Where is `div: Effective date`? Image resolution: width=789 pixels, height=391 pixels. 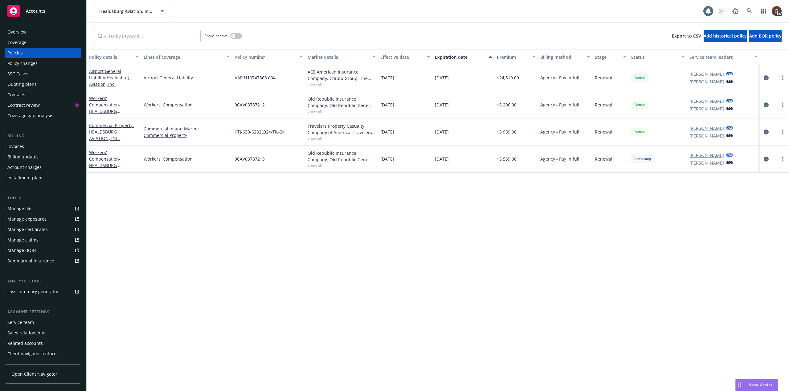 div: Effective date is located at coordinates (401, 57).